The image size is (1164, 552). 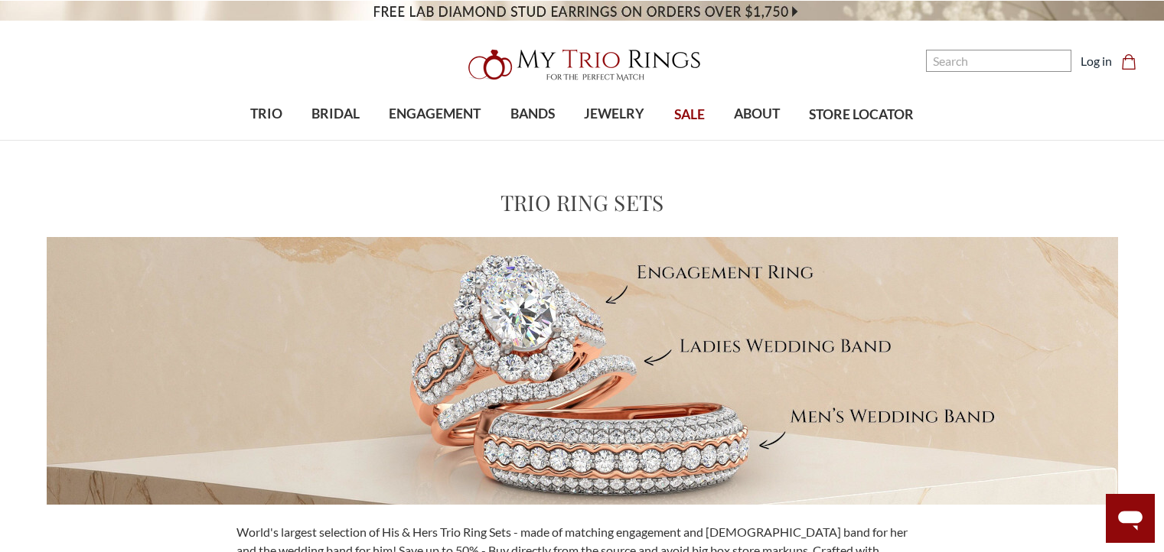 I want to click on span: JEWELRY, so click(x=614, y=114).